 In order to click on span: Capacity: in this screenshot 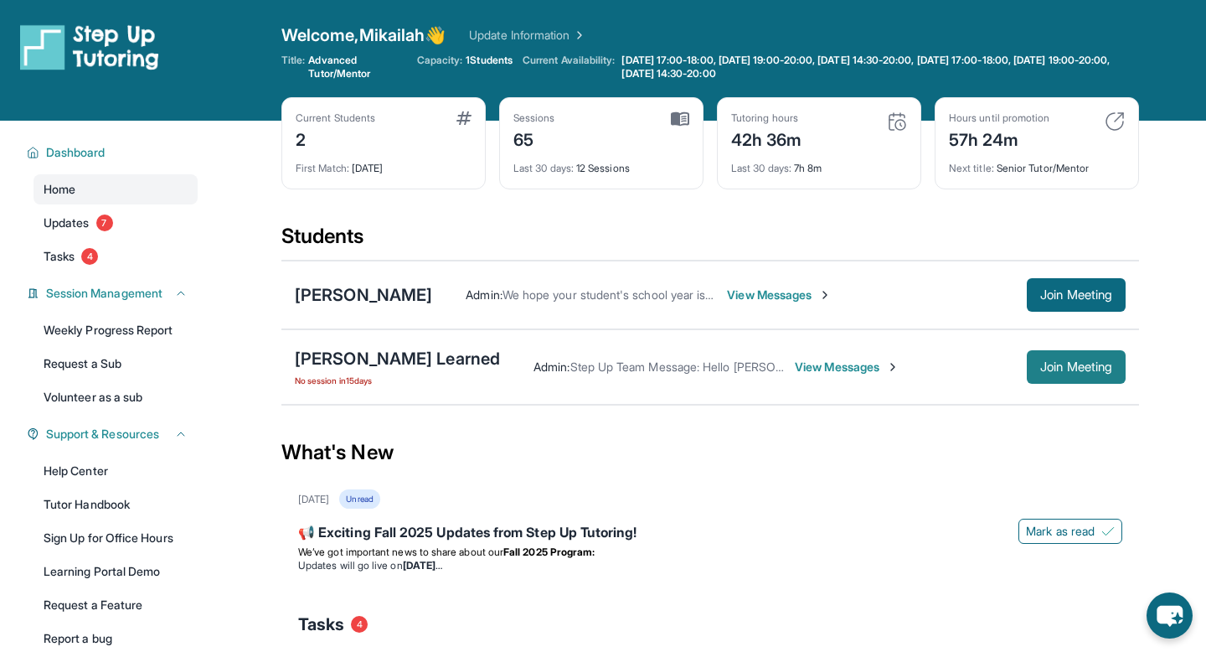, I will do `click(440, 60)`.